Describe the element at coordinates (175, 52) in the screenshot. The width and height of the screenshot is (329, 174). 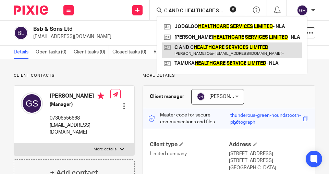
I see `a: Recurring tasks (0)` at that location.